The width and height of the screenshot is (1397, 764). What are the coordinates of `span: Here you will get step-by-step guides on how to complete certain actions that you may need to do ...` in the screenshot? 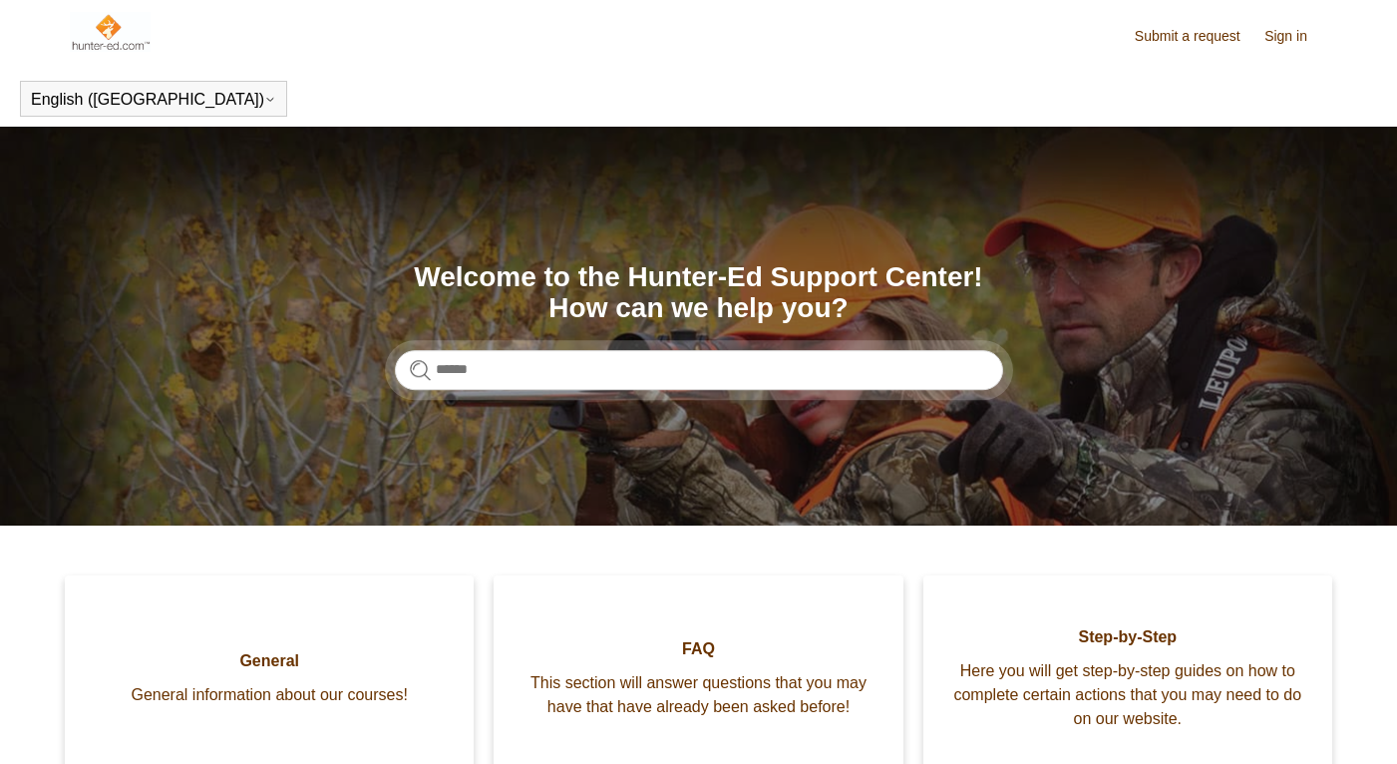 It's located at (1128, 695).